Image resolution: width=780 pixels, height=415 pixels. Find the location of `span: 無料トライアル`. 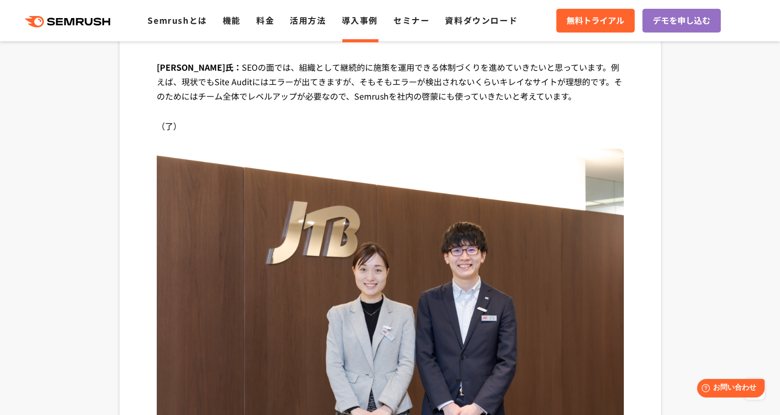

span: 無料トライアル is located at coordinates (596, 21).